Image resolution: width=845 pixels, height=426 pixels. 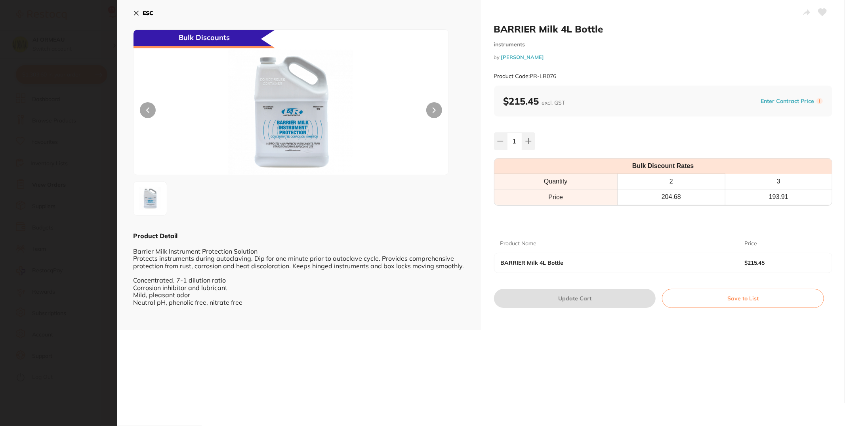 I want to click on small: Product Code: PR-LR076, so click(x=525, y=76).